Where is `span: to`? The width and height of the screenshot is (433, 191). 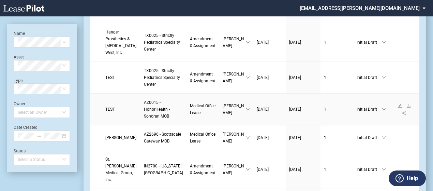 span: to is located at coordinates (39, 136).